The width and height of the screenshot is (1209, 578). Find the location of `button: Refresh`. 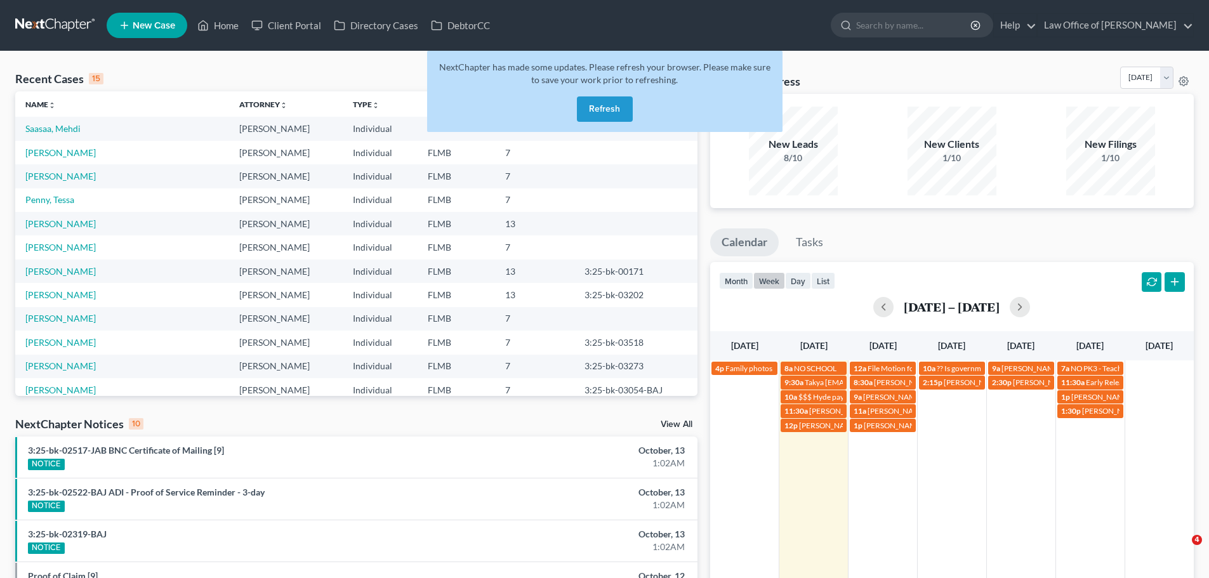

button: Refresh is located at coordinates (605, 109).